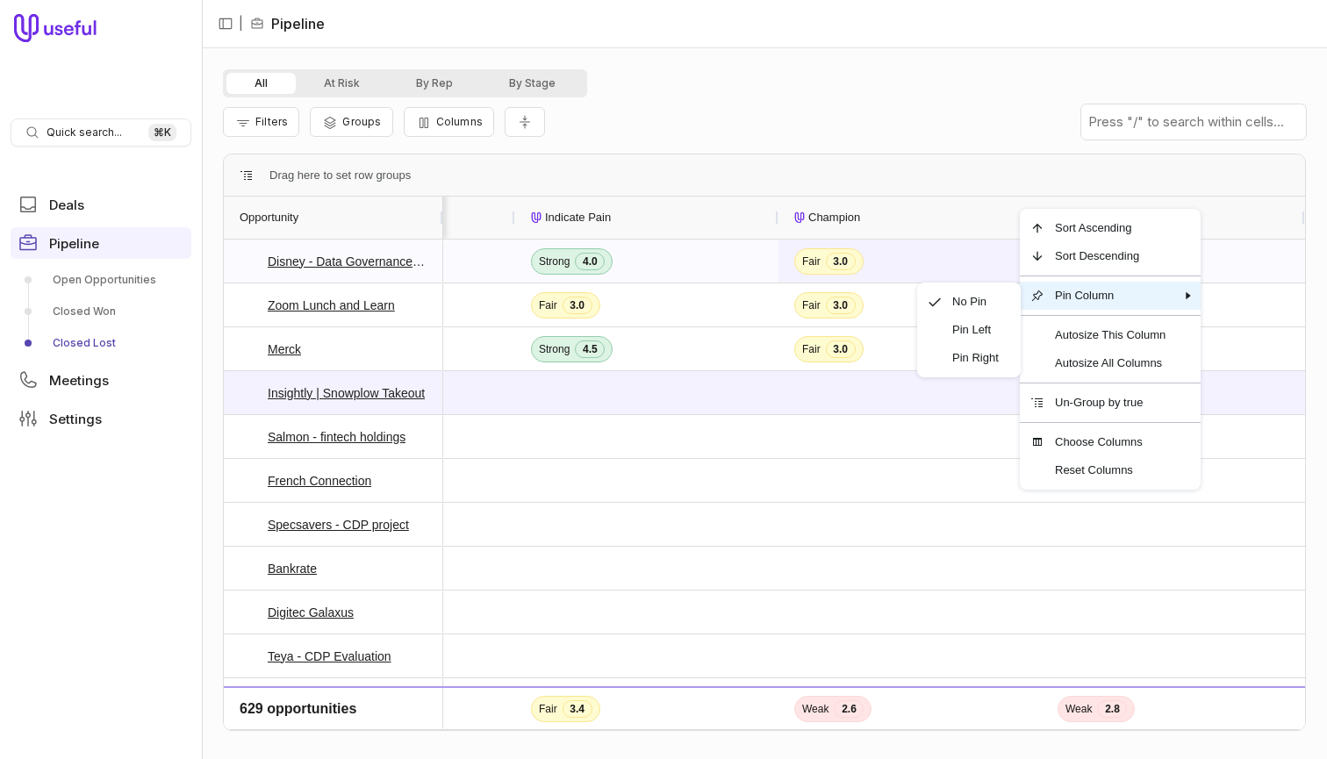 This screenshot has width=1327, height=759. I want to click on span: Pin Column, so click(1110, 296).